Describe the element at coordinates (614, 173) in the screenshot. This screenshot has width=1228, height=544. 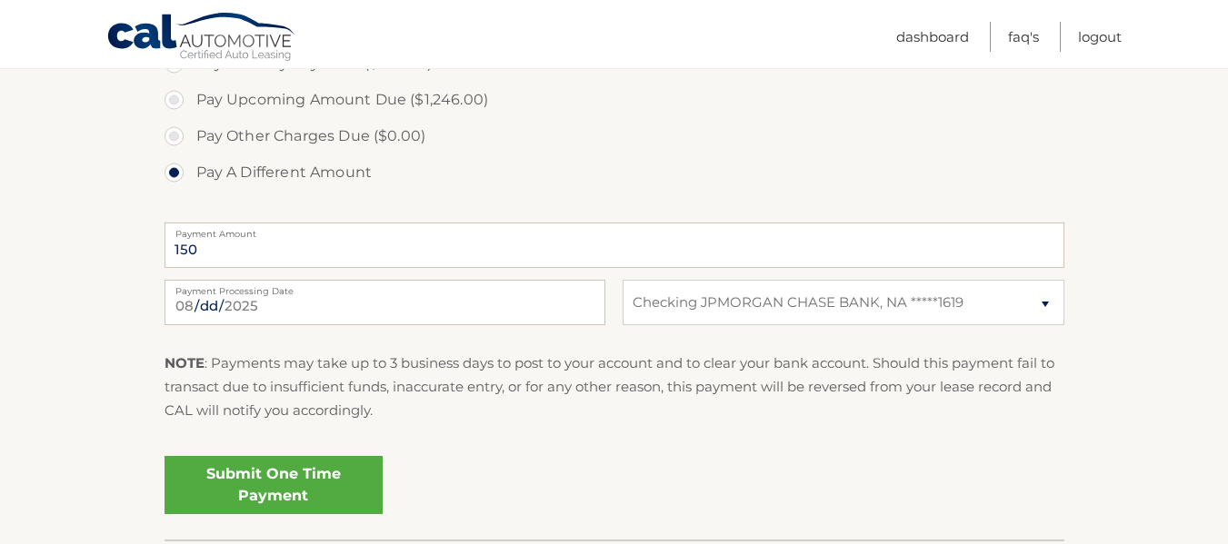
I see `label: Pay A Different Amount` at that location.